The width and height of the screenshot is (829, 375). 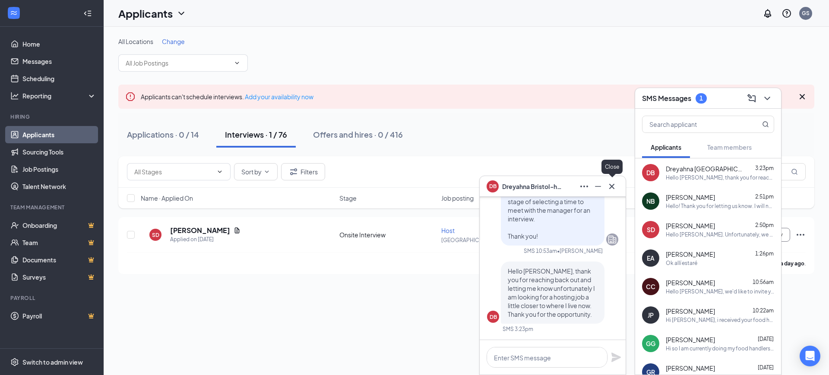 I want to click on button: ChevronDown, so click(x=768, y=98).